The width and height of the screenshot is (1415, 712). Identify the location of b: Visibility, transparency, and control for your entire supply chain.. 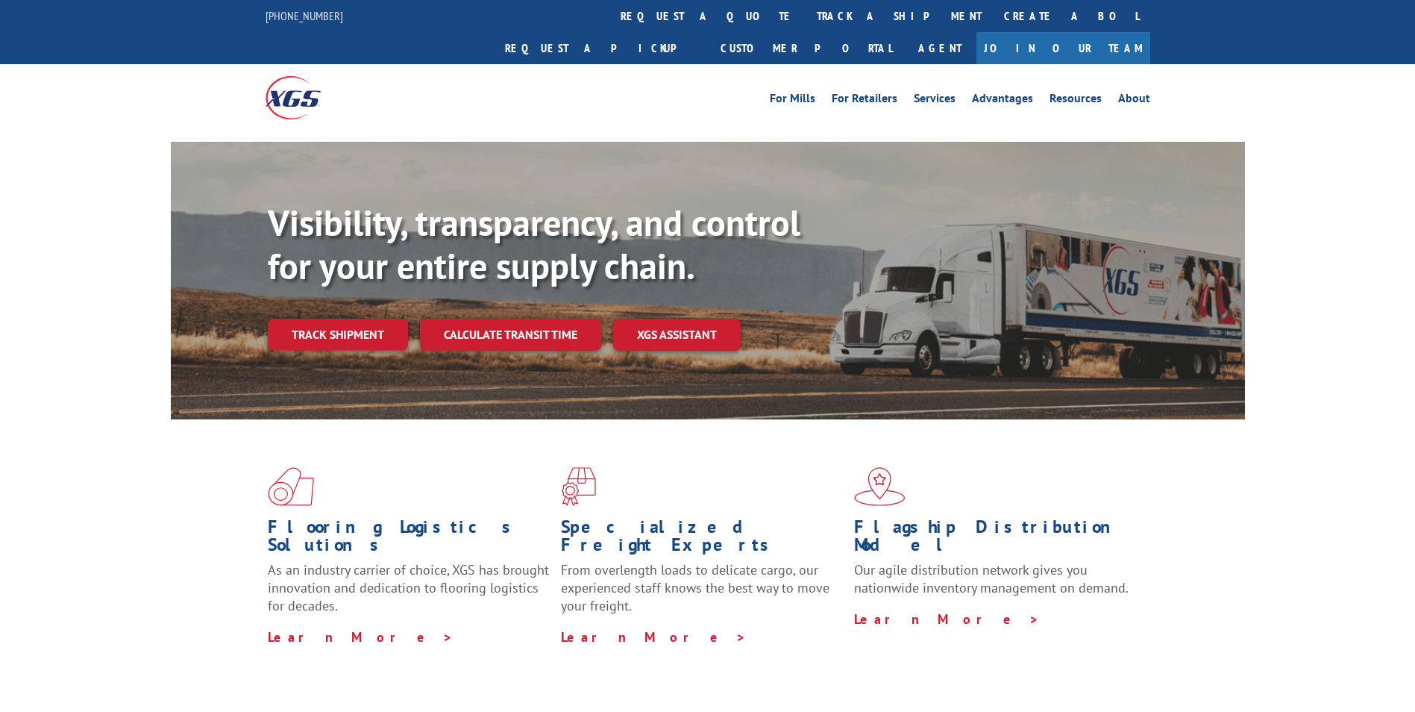
(534, 244).